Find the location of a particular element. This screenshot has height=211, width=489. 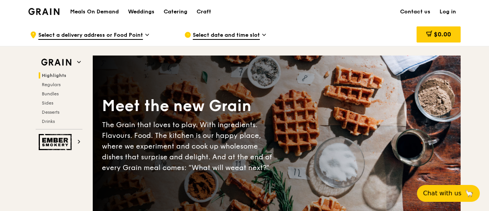

a: Weddings is located at coordinates (141, 12).